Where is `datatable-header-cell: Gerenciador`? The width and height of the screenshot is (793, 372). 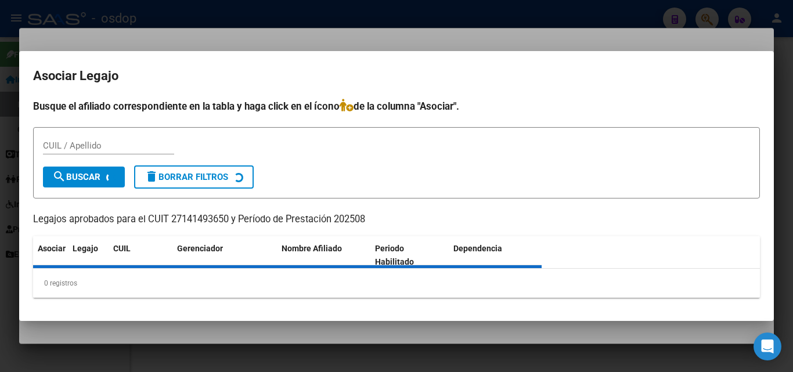 datatable-header-cell: Gerenciador is located at coordinates (225, 255).